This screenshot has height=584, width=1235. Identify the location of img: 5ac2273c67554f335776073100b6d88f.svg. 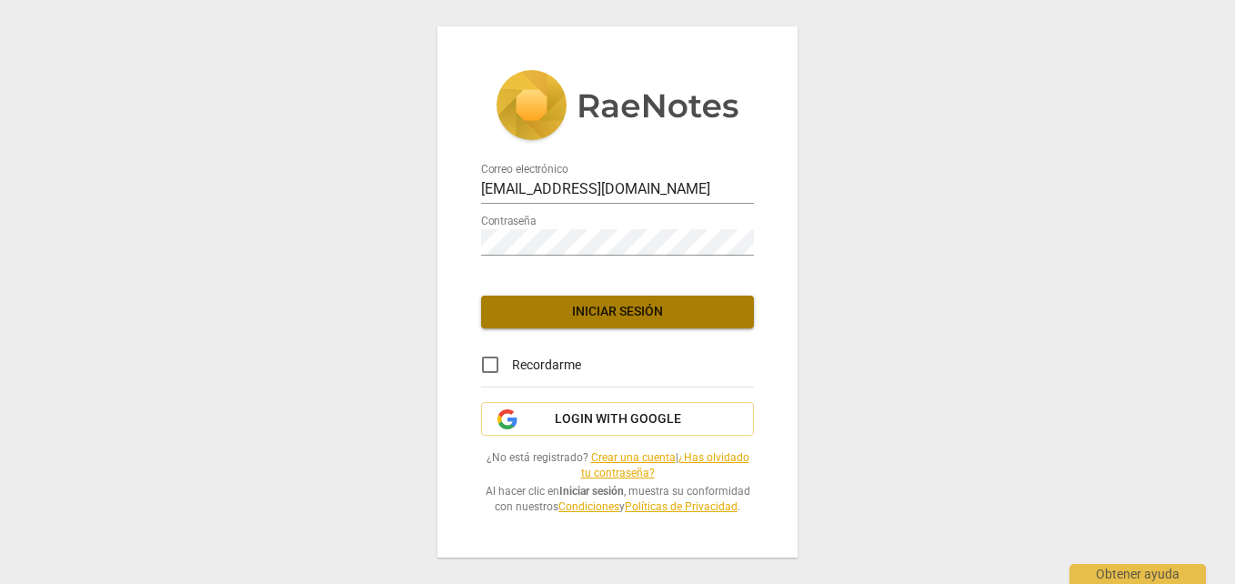
(618, 107).